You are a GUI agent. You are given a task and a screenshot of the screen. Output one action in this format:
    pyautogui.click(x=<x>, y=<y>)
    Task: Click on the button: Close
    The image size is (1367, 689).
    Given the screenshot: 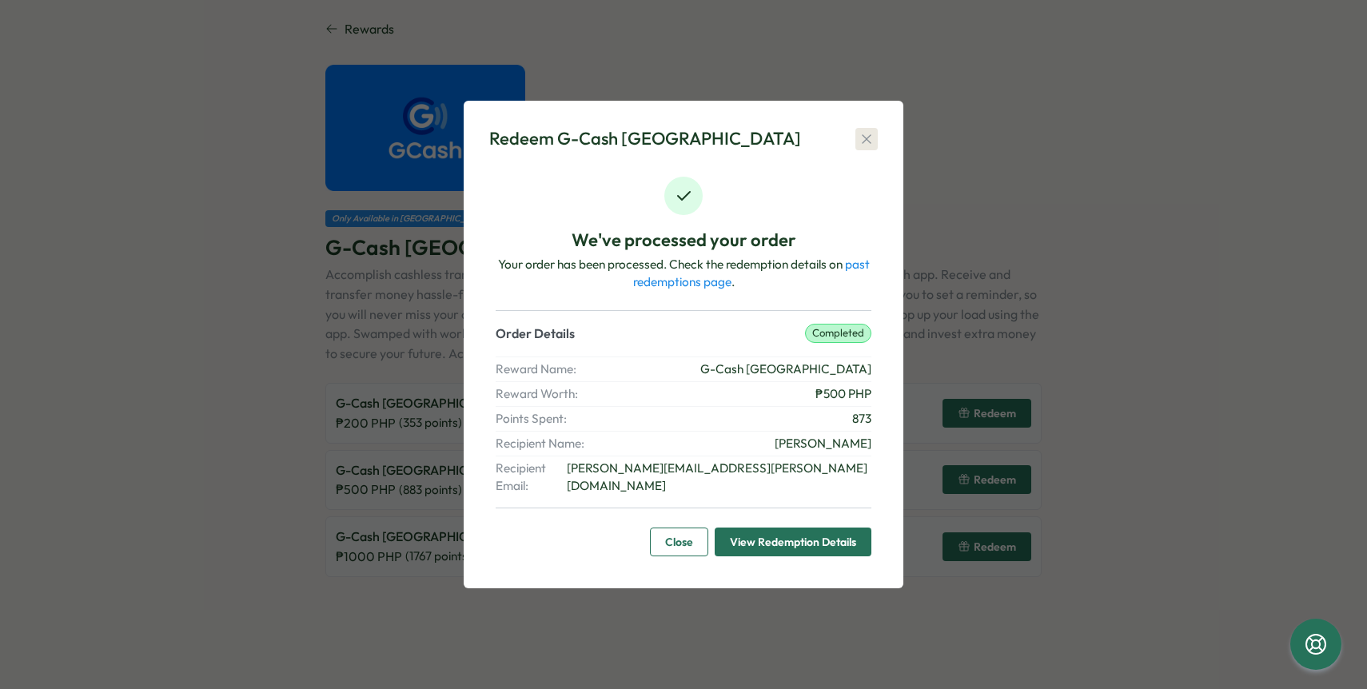 What is the action you would take?
    pyautogui.click(x=679, y=542)
    